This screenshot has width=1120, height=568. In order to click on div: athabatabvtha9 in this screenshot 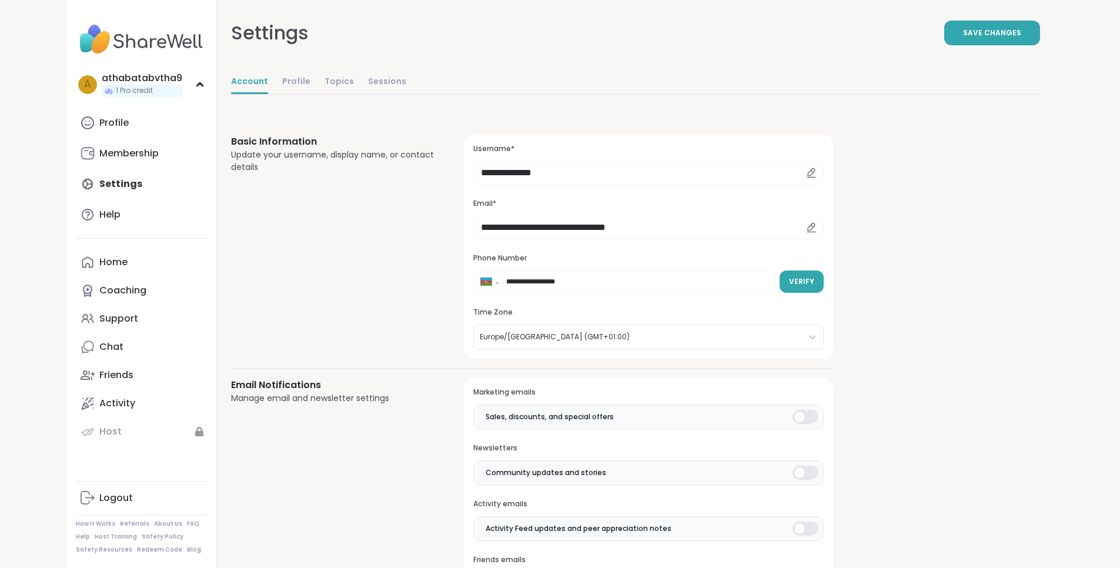, I will do `click(142, 78)`.